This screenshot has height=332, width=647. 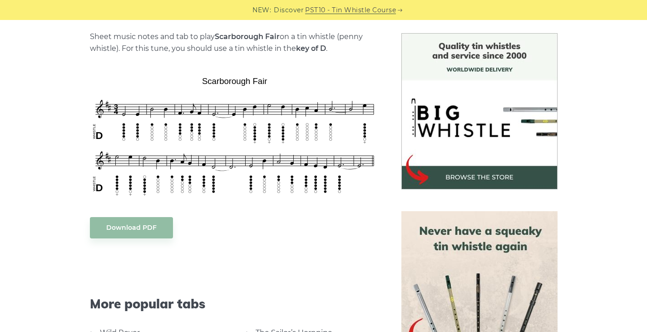 I want to click on img: BigWhistle Tin Whistle Store, so click(x=480, y=111).